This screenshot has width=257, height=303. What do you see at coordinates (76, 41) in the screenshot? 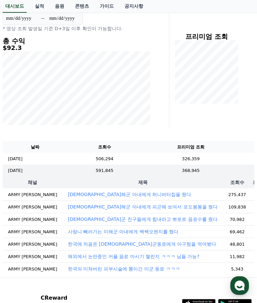
I see `h4: 총 수익` at bounding box center [76, 41].